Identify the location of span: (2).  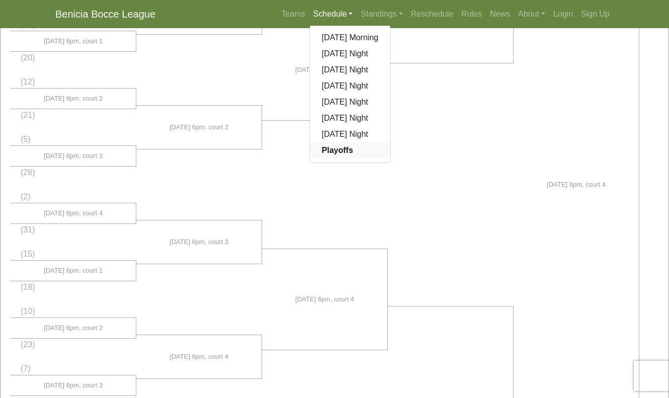
(26, 196).